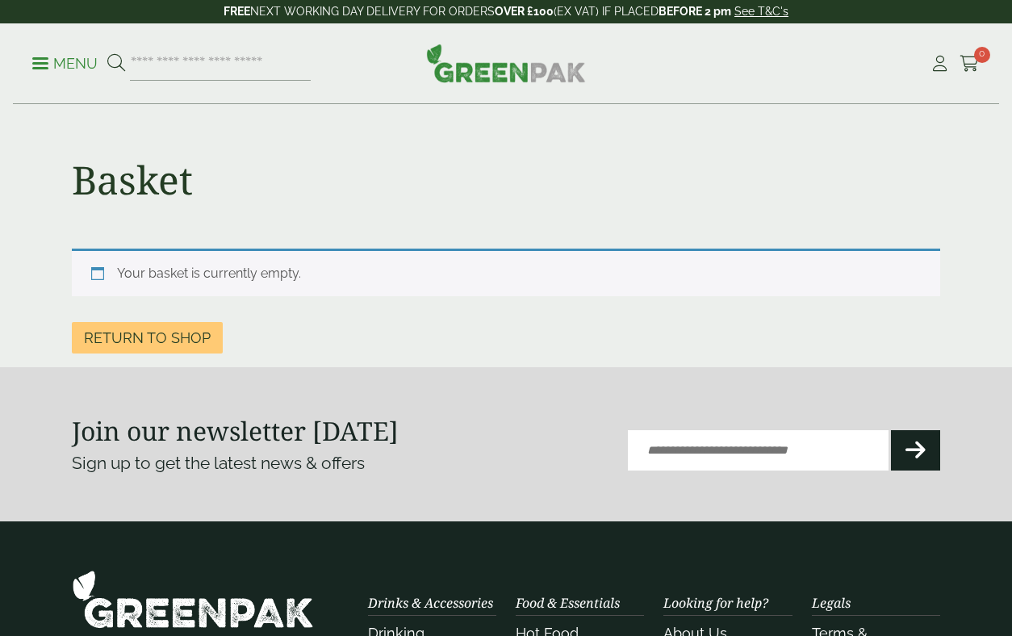 The height and width of the screenshot is (636, 1012). Describe the element at coordinates (147, 337) in the screenshot. I see `a: Return to shop` at that location.